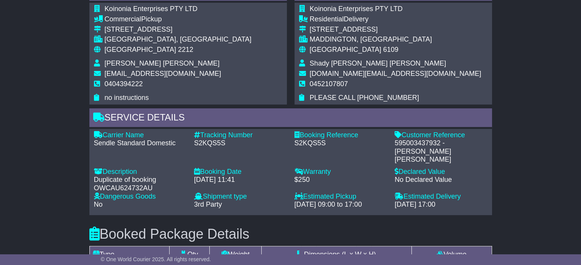  Describe the element at coordinates (240, 197) in the screenshot. I see `div: Shipment type` at that location.